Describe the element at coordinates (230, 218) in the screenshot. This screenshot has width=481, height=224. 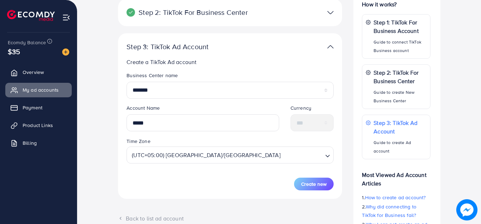
I see `div: Back to list ad account` at that location.